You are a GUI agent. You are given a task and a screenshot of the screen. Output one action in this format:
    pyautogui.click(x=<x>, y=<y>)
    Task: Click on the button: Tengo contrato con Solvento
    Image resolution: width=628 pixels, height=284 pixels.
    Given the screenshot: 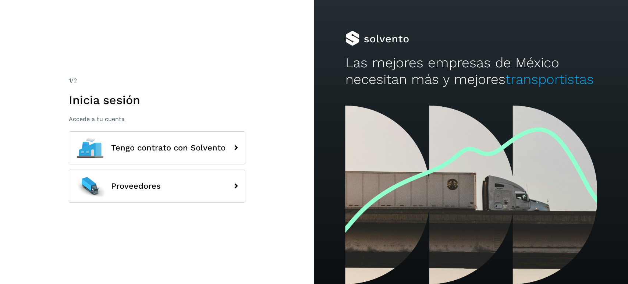 What is the action you would take?
    pyautogui.click(x=157, y=148)
    